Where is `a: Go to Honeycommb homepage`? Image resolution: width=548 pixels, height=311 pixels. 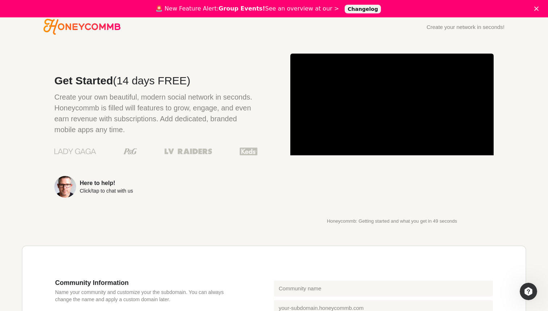 a: Go to Honeycommb homepage is located at coordinates (82, 27).